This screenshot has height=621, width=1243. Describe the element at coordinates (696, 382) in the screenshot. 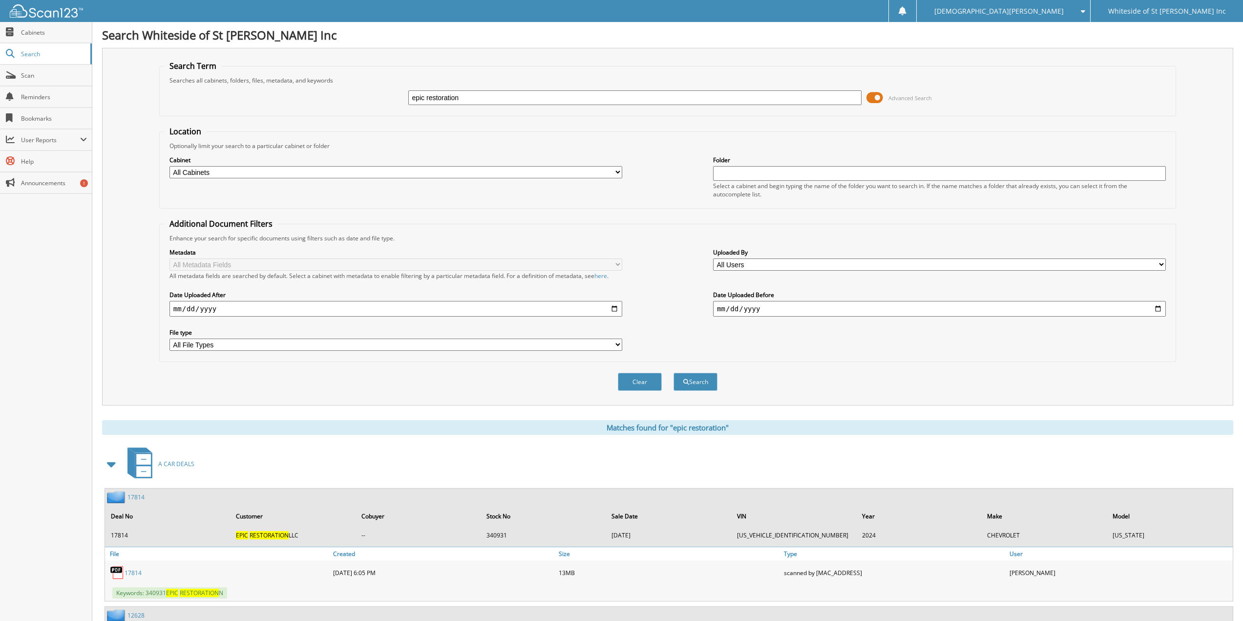

I see `button: Search` at that location.